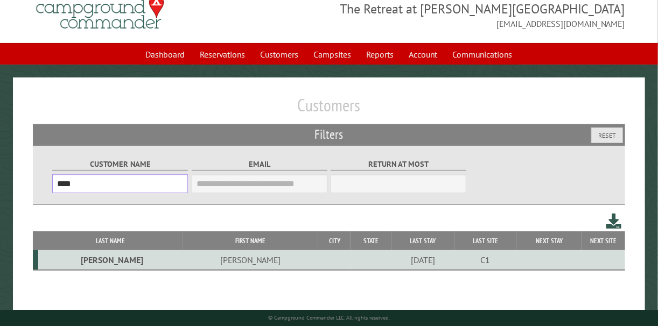 This screenshot has height=326, width=658. What do you see at coordinates (250, 241) in the screenshot?
I see `th: First Name` at bounding box center [250, 241].